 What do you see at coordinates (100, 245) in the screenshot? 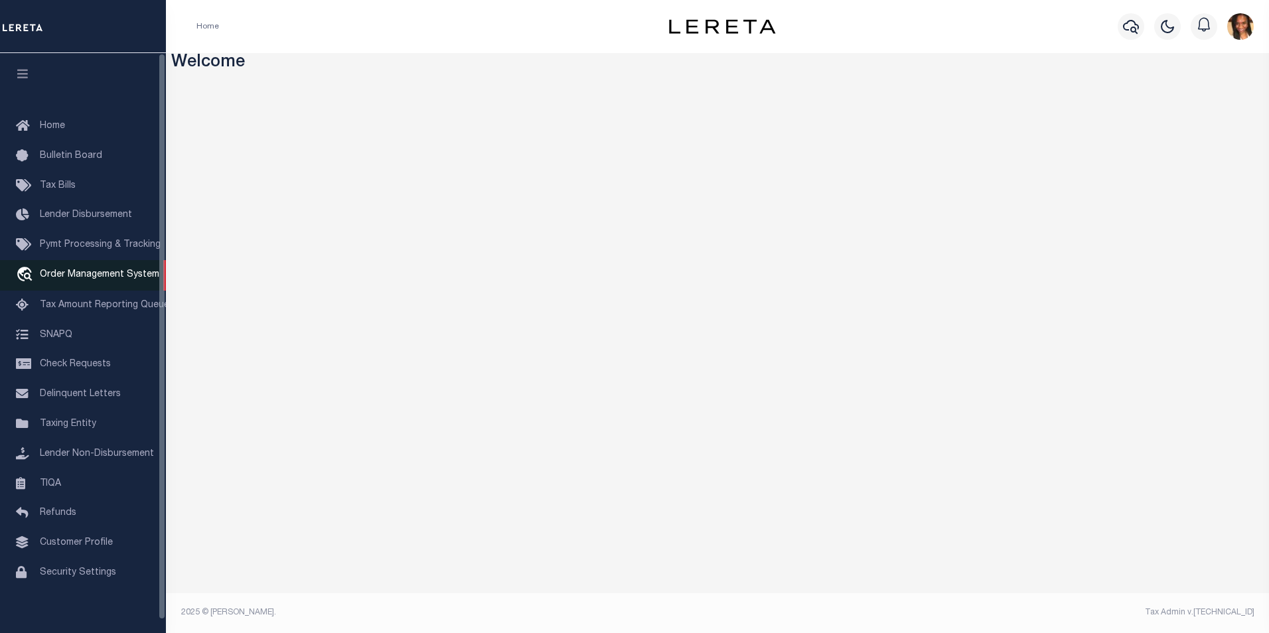
I see `span: Pymt Processing & Tracking` at bounding box center [100, 245].